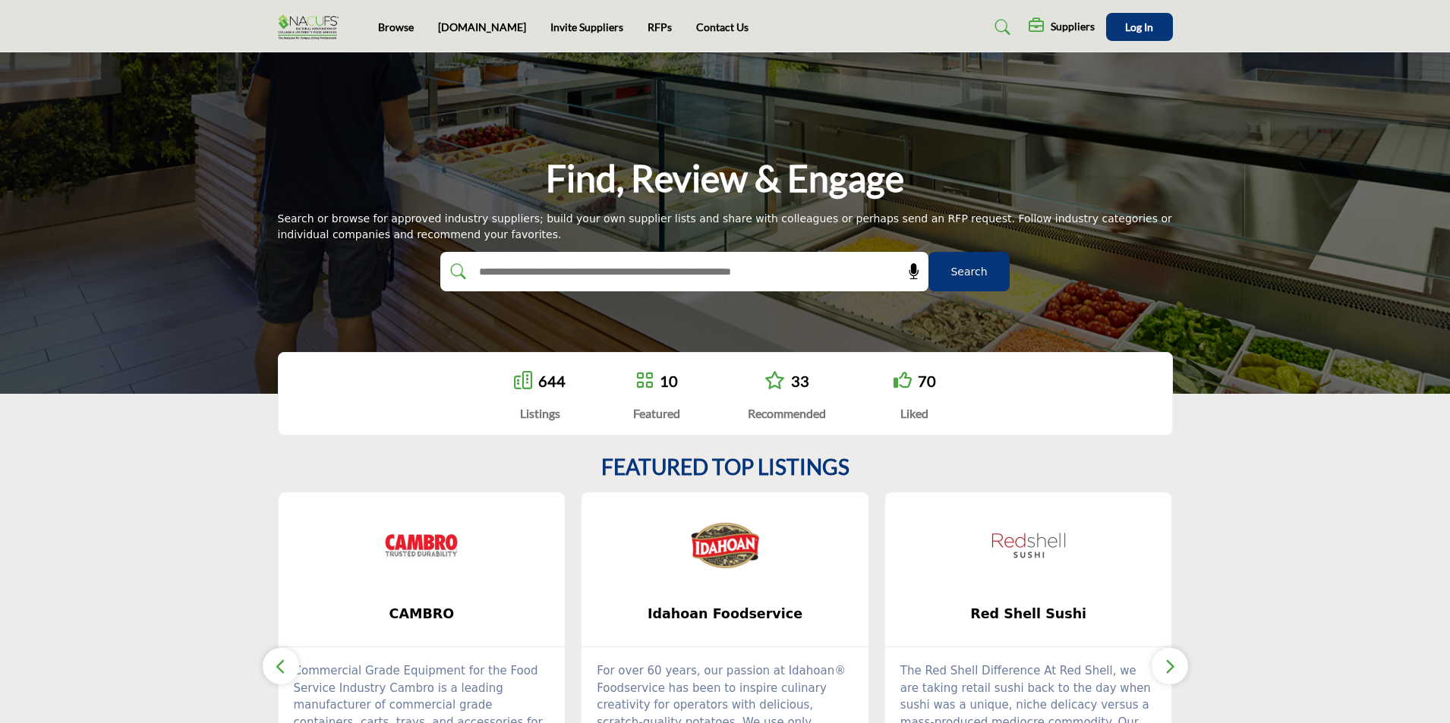  I want to click on img: Red Shell Sushi, so click(1028, 546).